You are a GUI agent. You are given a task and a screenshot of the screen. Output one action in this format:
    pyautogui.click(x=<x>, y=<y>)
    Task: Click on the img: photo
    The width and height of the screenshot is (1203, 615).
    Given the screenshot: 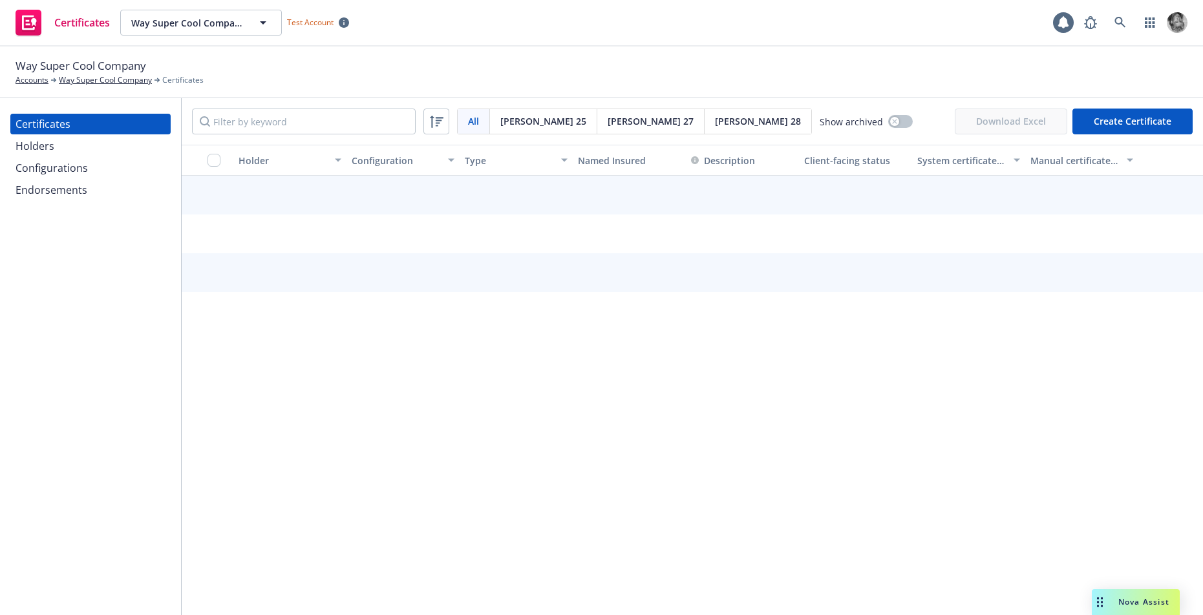 What is the action you would take?
    pyautogui.click(x=1177, y=23)
    